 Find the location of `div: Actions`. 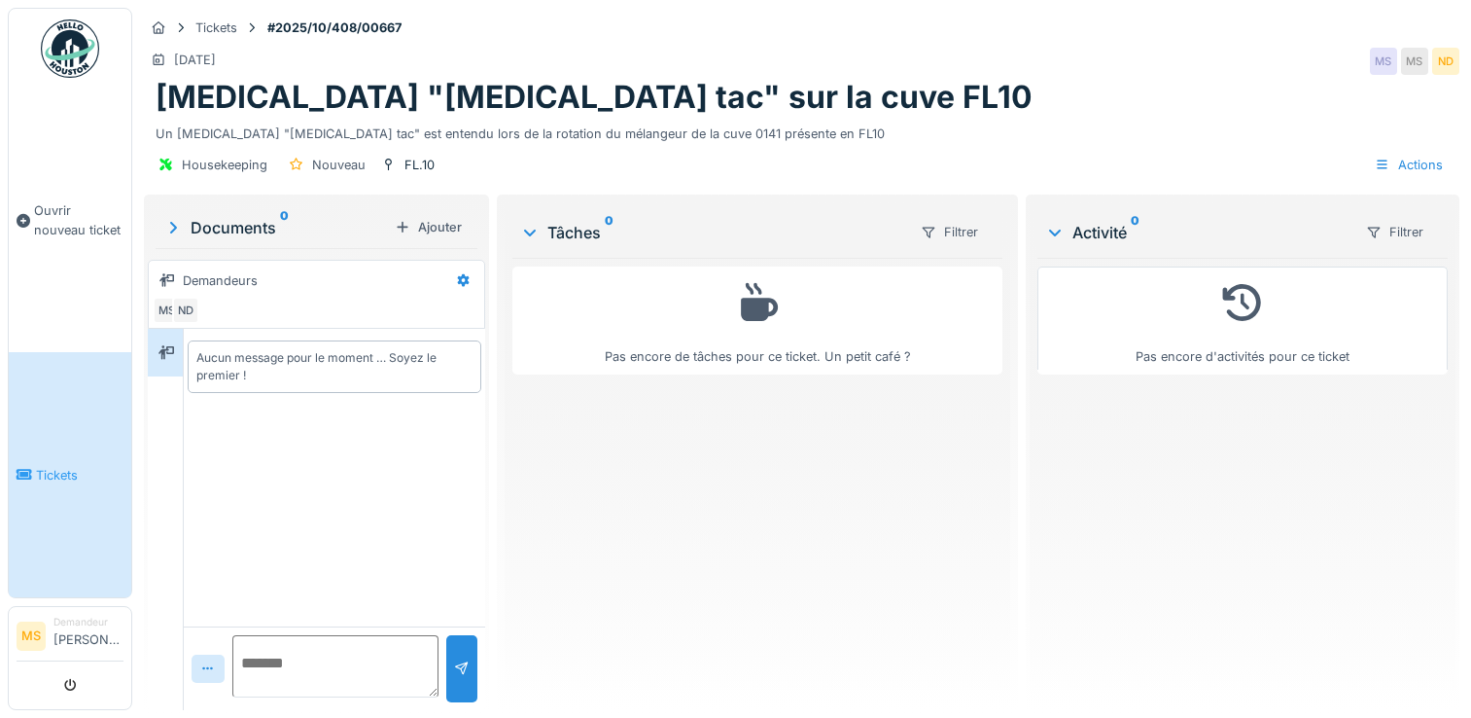

div: Actions is located at coordinates (1409, 164).